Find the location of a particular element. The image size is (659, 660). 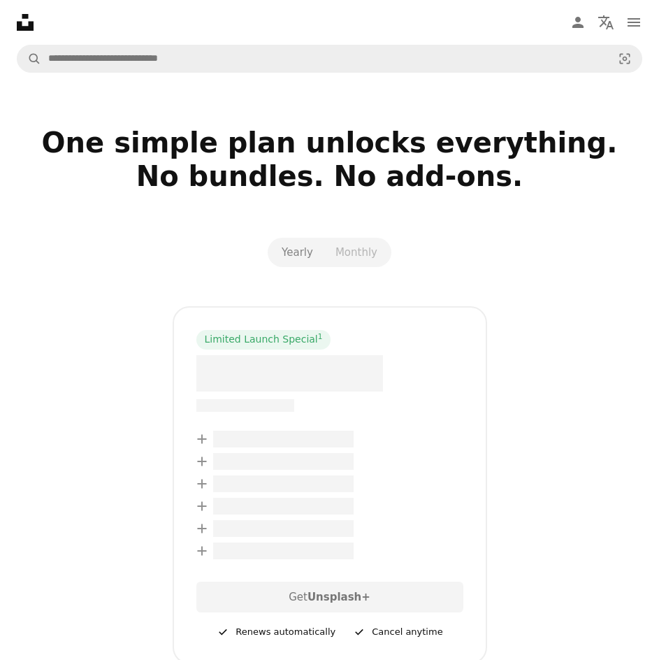

a: Home — Unsplash is located at coordinates (25, 22).